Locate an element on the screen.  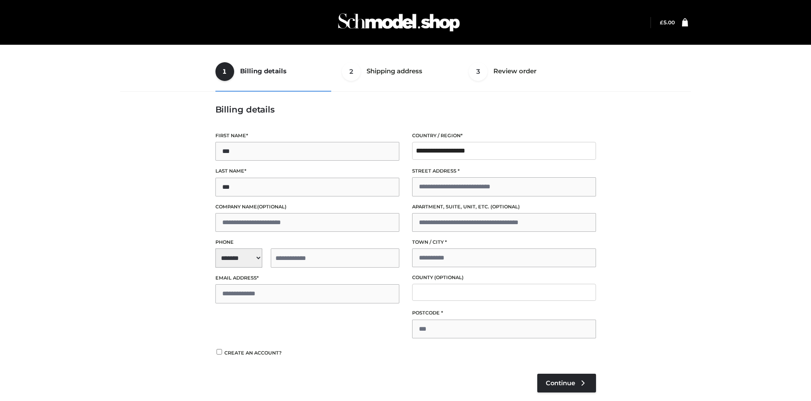
label: Apartment, suite, unit, etc. is located at coordinates (504, 207).